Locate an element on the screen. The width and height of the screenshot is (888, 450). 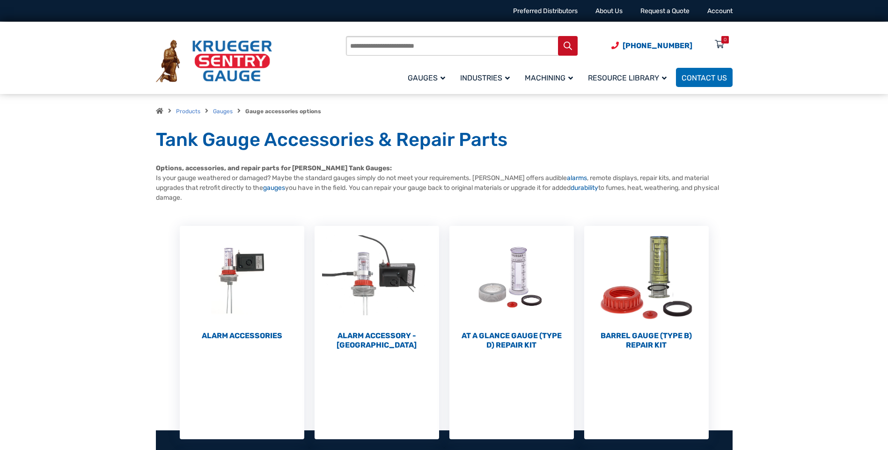
span: Resource Library is located at coordinates (627, 78).